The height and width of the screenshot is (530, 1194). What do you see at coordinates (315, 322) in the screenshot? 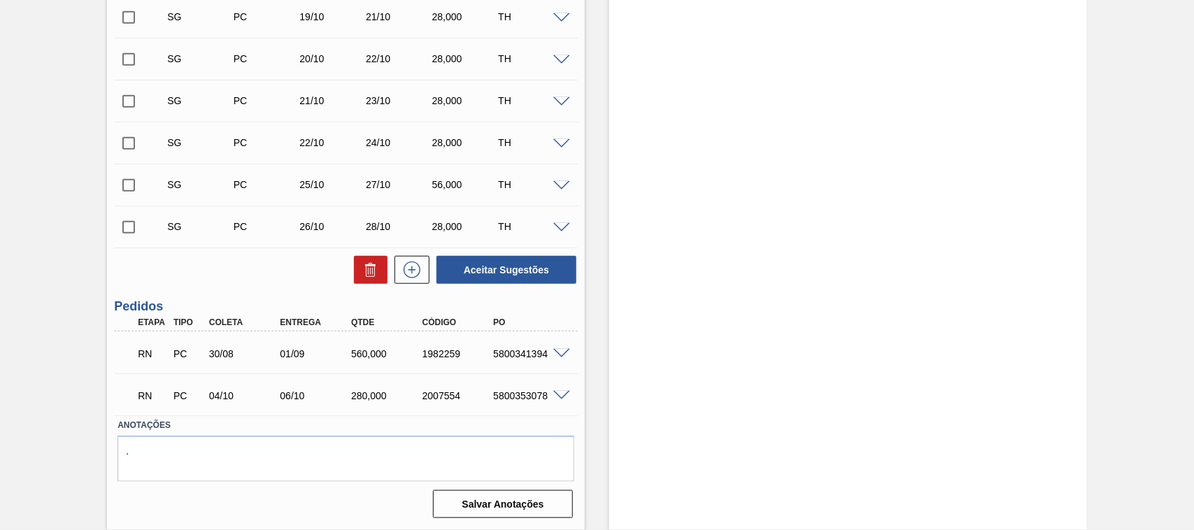
I see `div: Entrega` at bounding box center [315, 322].